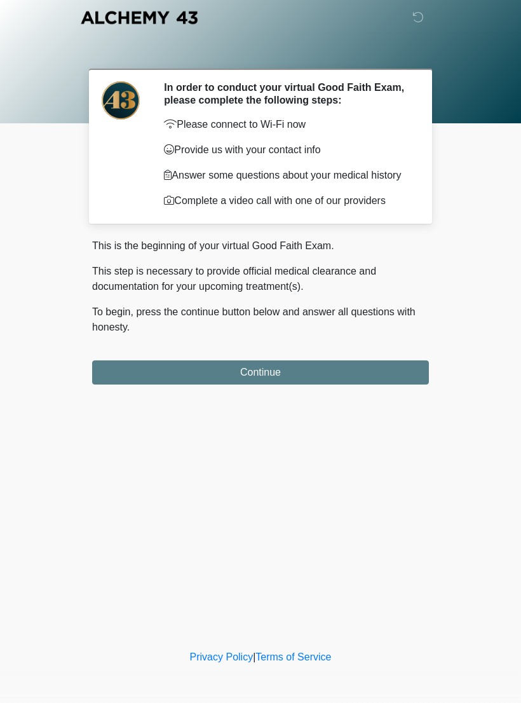 Image resolution: width=521 pixels, height=703 pixels. I want to click on img: Alchemy 43 Logo, so click(139, 17).